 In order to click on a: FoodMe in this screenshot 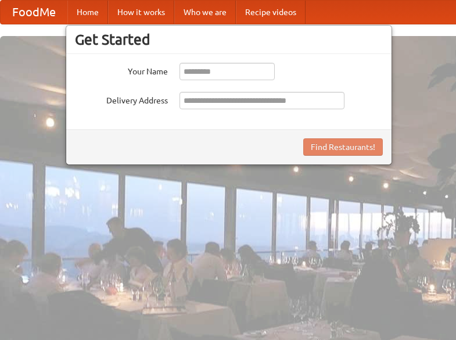, I will do `click(34, 12)`.